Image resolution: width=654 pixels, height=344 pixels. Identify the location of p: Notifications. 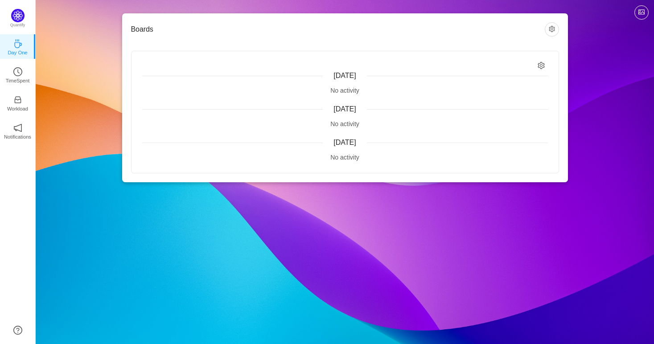
(17, 137).